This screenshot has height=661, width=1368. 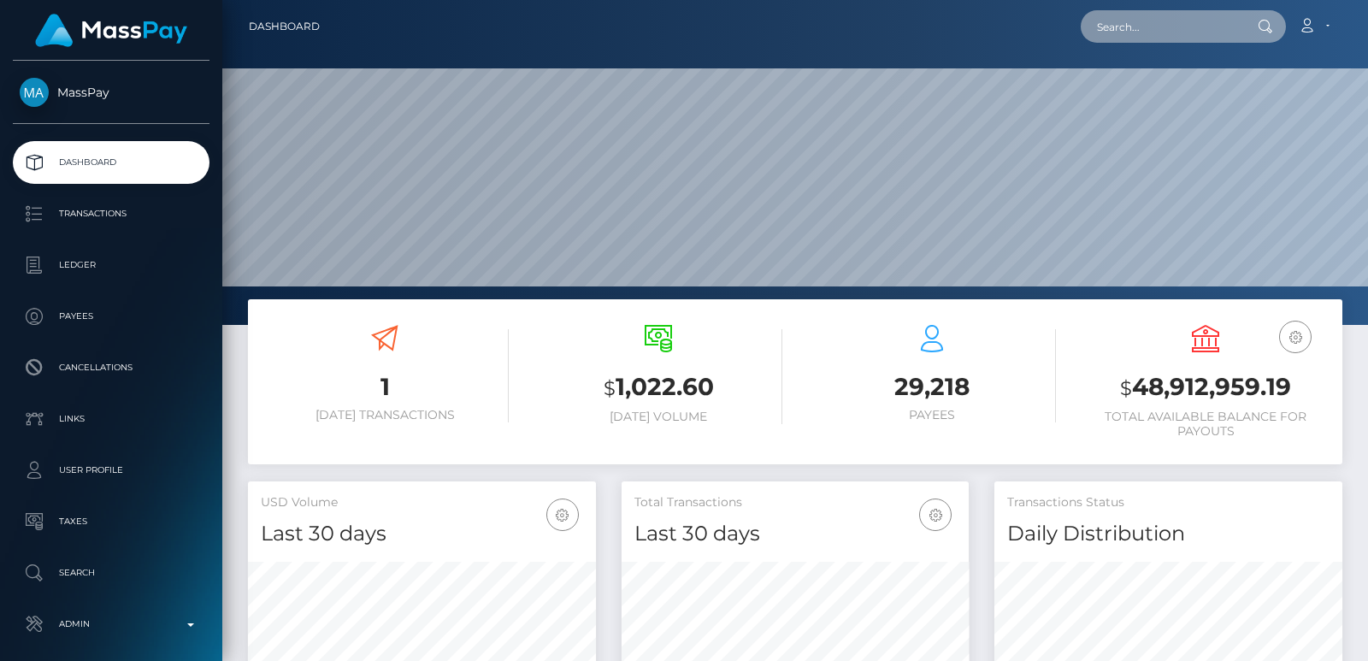 I want to click on p: Admin, so click(x=111, y=624).